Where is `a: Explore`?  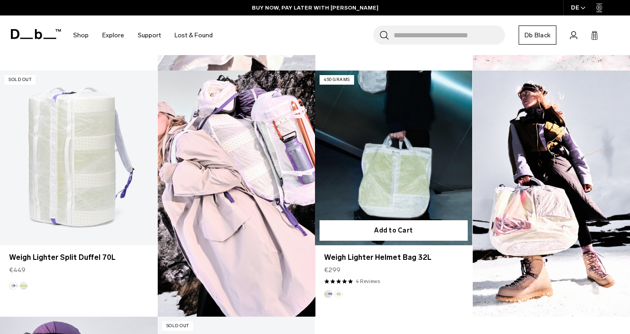 a: Explore is located at coordinates (113, 35).